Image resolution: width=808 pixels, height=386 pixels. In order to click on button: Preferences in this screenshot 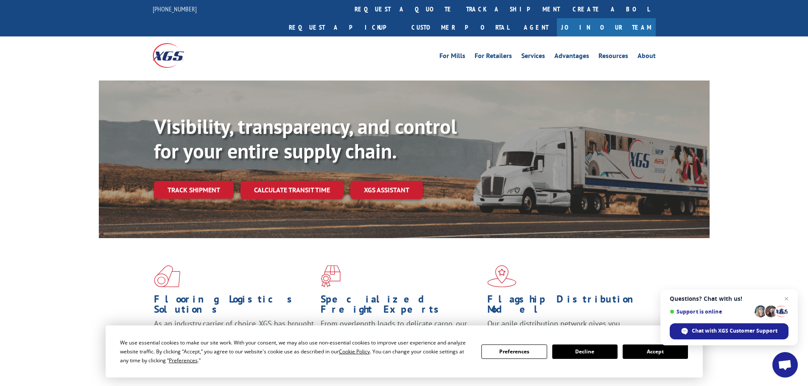, I will do `click(514, 352)`.